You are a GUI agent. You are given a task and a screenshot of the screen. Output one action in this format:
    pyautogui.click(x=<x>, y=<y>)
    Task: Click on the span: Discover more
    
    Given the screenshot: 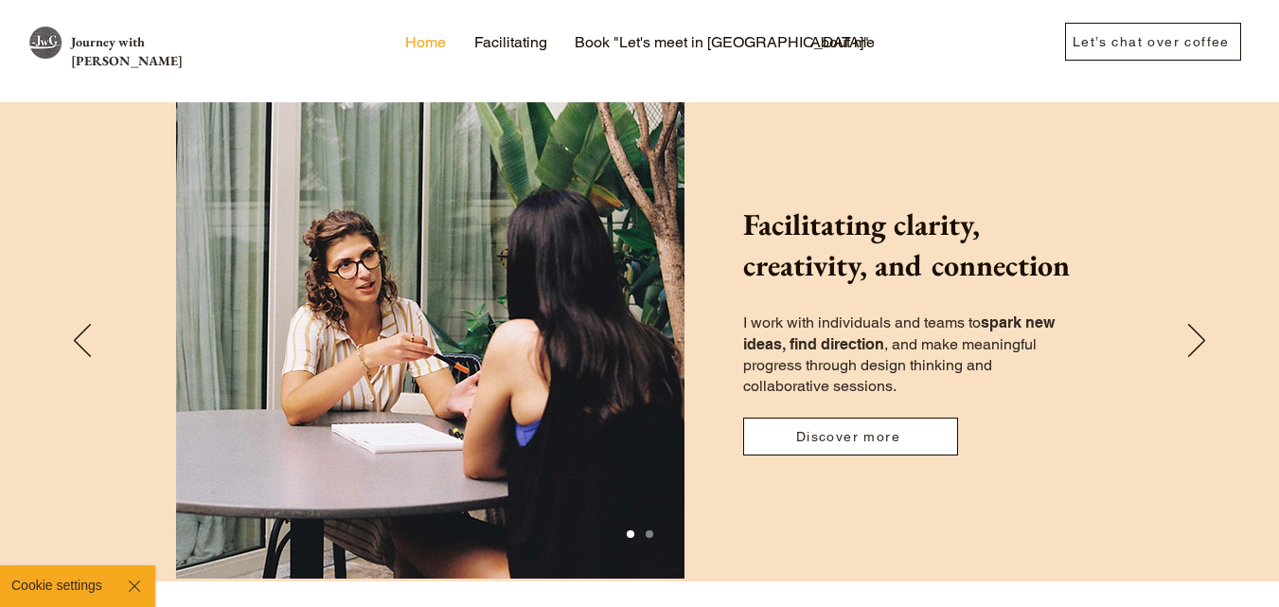 What is the action you would take?
    pyautogui.click(x=848, y=436)
    